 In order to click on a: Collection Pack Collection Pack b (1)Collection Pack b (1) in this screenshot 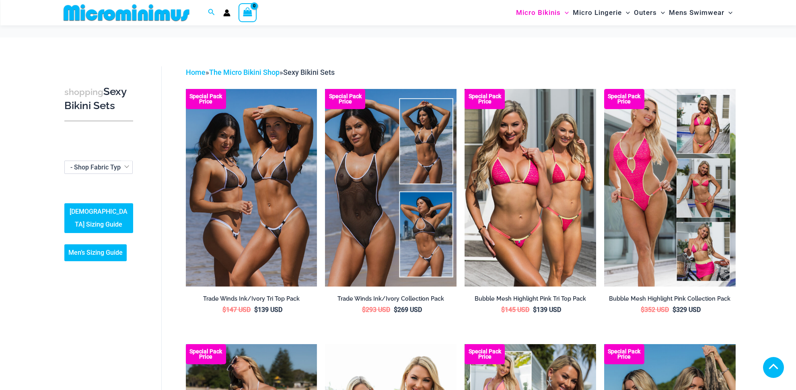, I will do `click(390, 187)`.